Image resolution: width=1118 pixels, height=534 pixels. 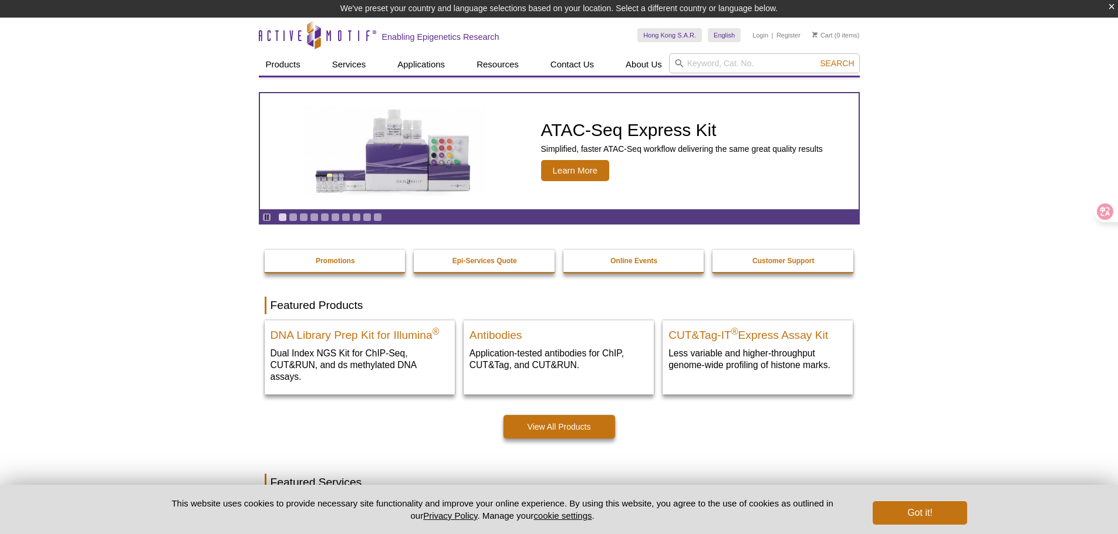 I want to click on a: Go to slide 6, so click(x=335, y=217).